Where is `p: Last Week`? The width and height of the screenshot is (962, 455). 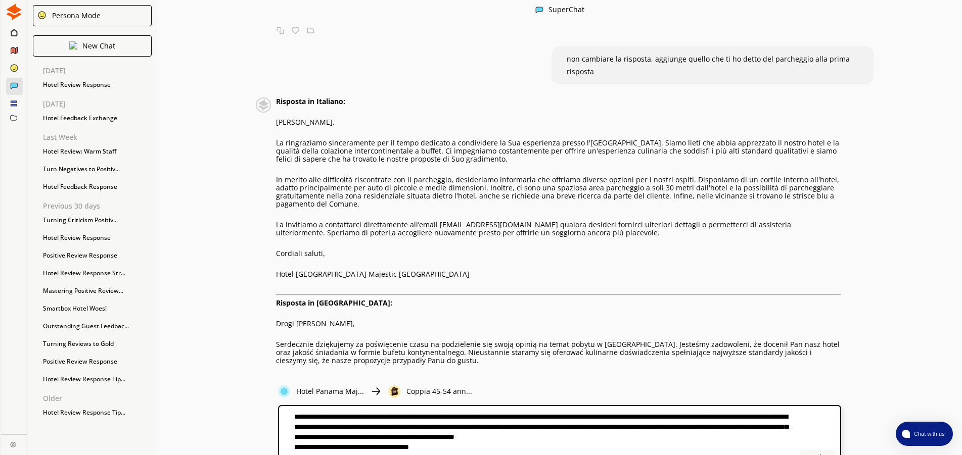 p: Last Week is located at coordinates (100, 138).